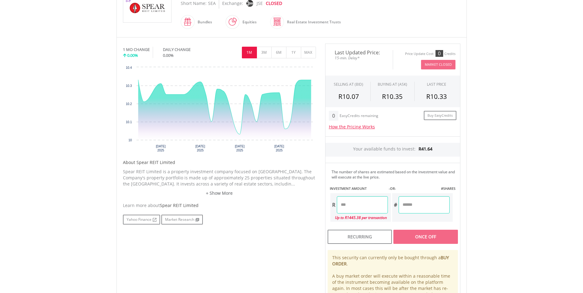 The height and width of the screenshot is (293, 583). Describe the element at coordinates (220, 206) in the screenshot. I see `div: Learn more about` at that location.